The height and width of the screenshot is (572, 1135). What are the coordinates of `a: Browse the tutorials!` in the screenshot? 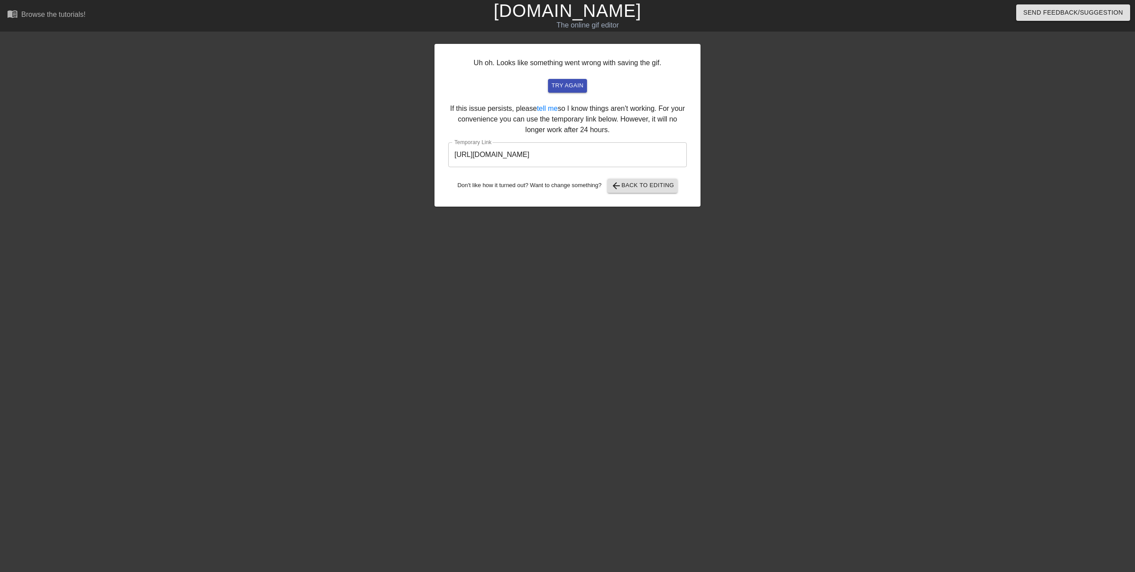 It's located at (46, 15).